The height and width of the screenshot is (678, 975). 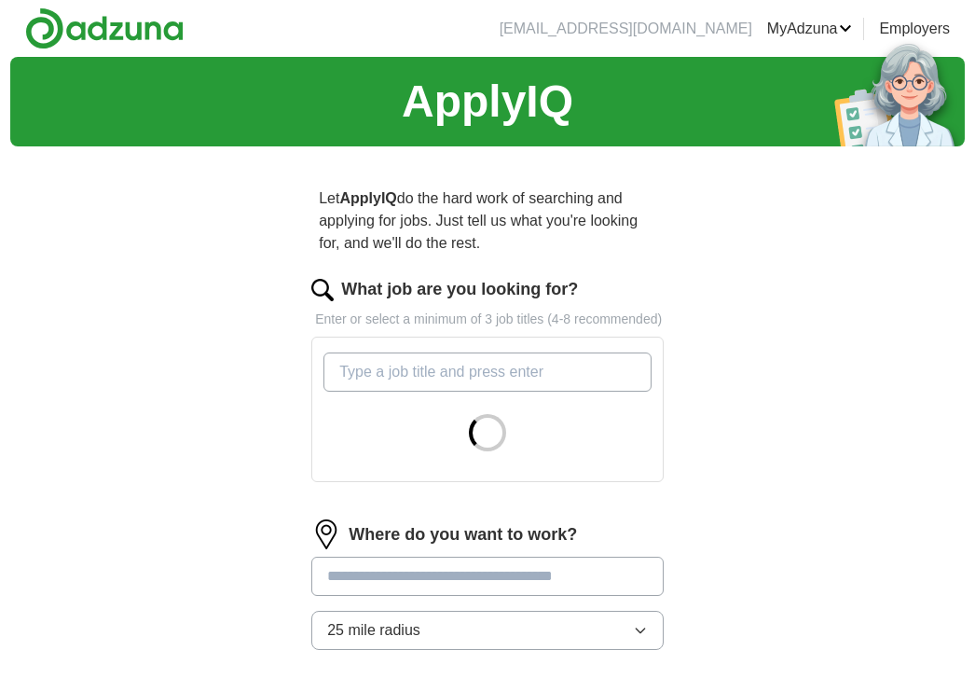 I want to click on a: MyAdzuna, so click(x=810, y=29).